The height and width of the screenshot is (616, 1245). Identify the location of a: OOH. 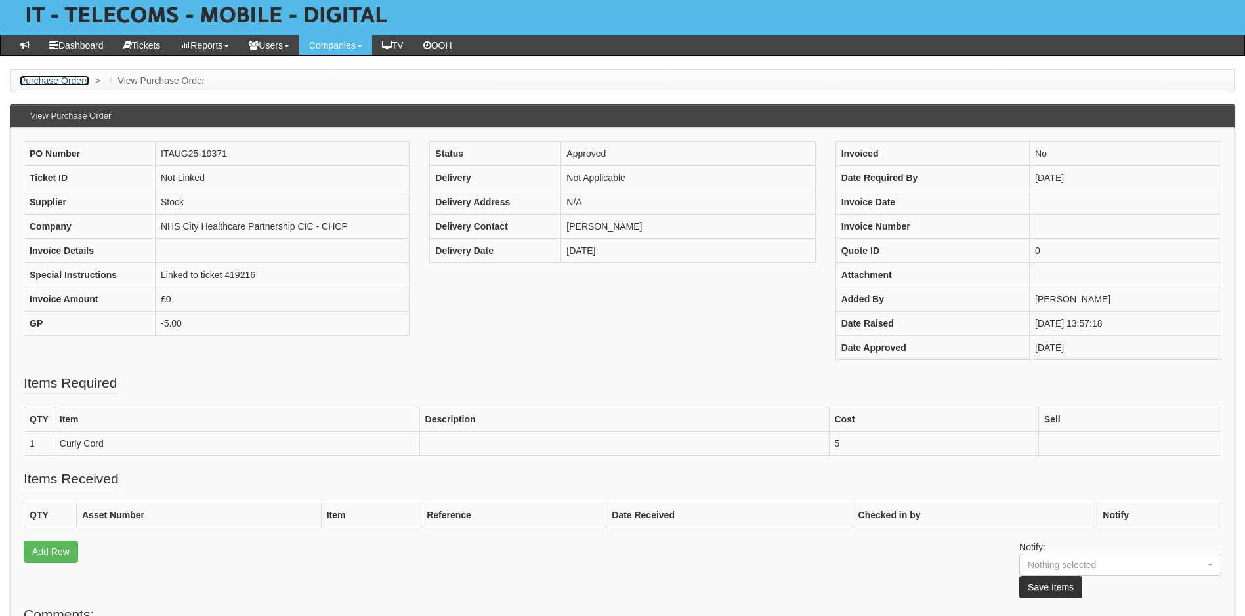
(438, 45).